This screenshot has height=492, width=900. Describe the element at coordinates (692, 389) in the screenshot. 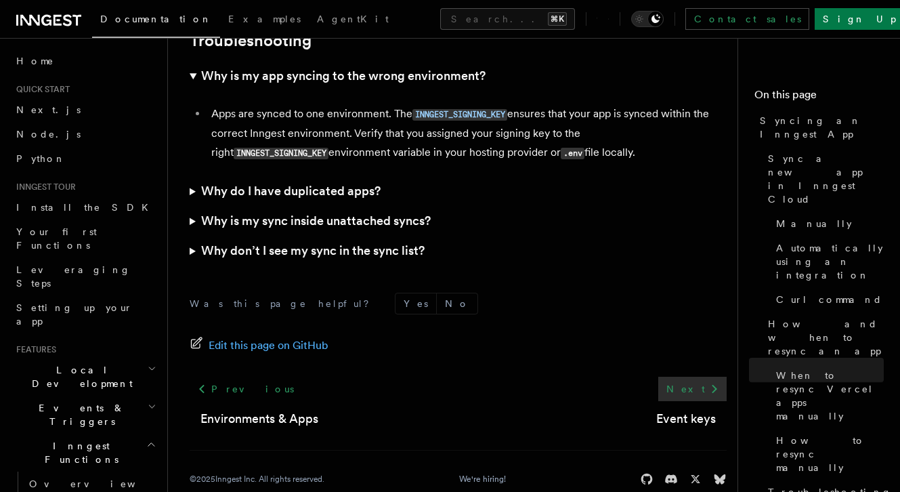

I see `a: Next` at that location.